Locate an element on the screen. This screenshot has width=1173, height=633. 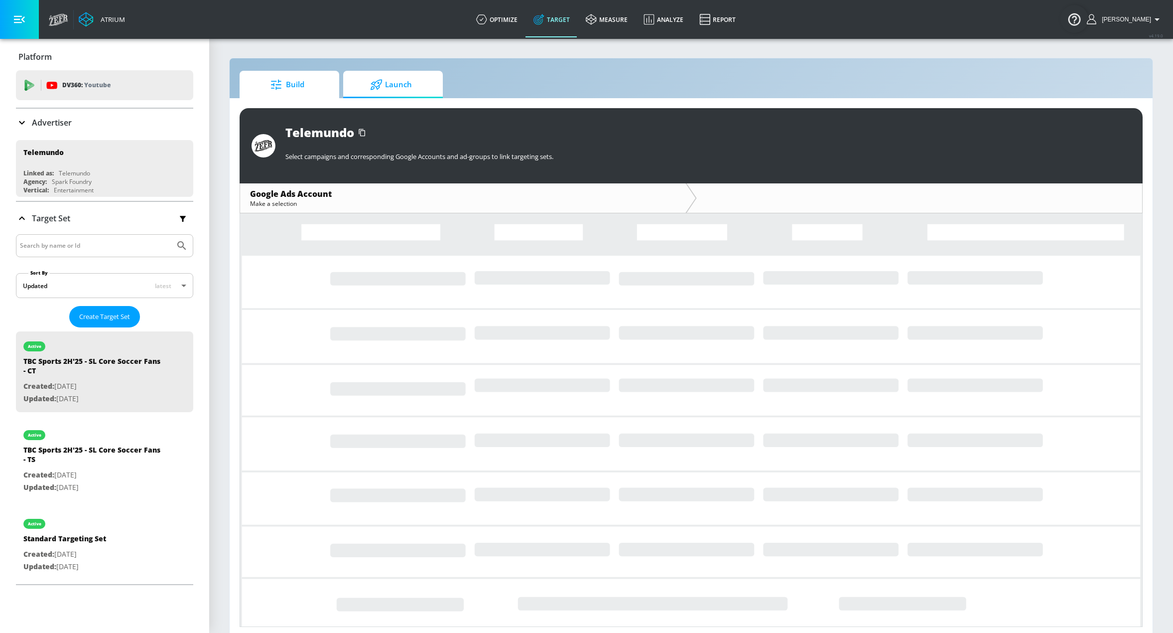
input: Search by name or Id is located at coordinates (95, 246).